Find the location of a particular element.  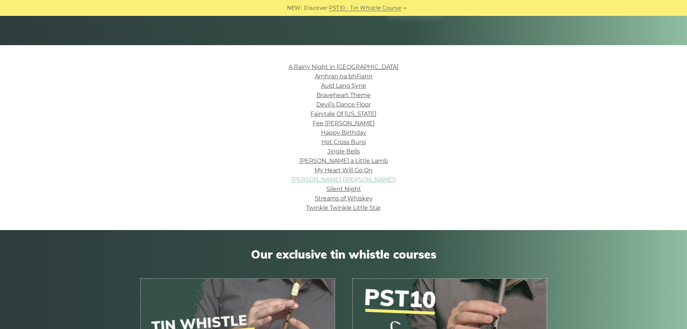

a: Braveheart Theme is located at coordinates (344, 95).